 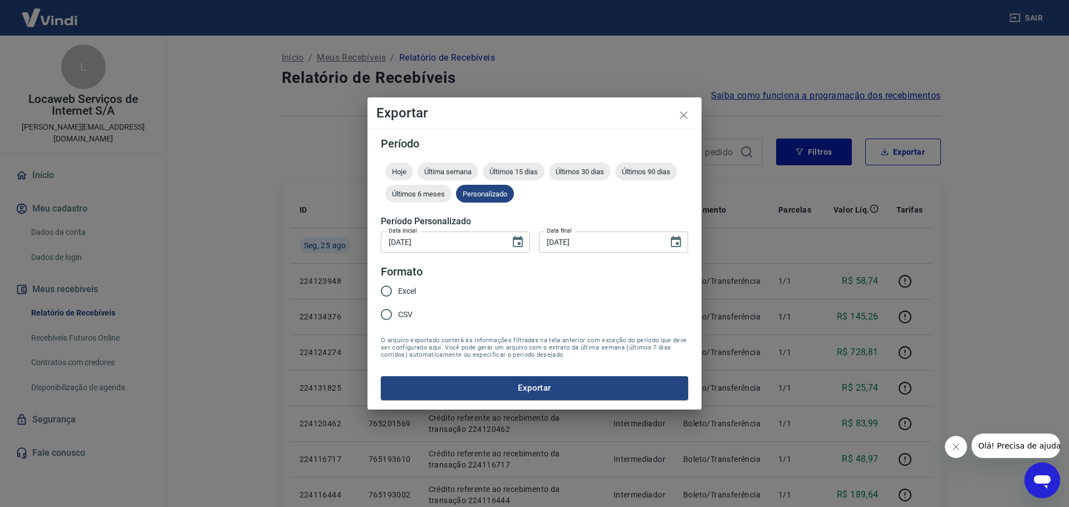 I want to click on span: Hoje, so click(x=399, y=172).